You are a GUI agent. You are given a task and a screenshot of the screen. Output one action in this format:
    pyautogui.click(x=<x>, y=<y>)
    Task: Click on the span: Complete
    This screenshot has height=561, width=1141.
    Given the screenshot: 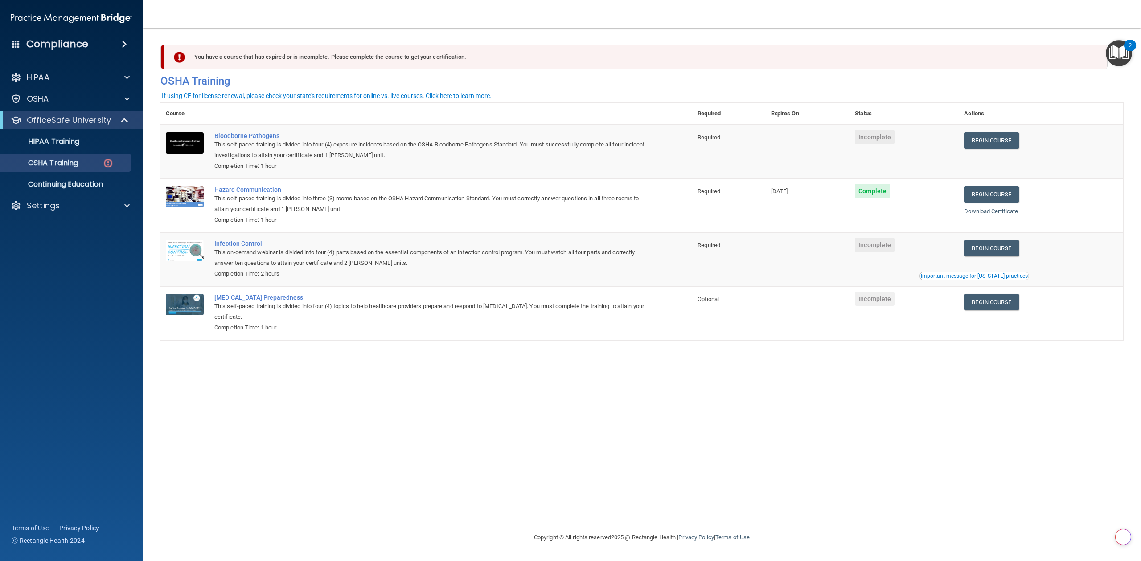 What is the action you would take?
    pyautogui.click(x=872, y=191)
    